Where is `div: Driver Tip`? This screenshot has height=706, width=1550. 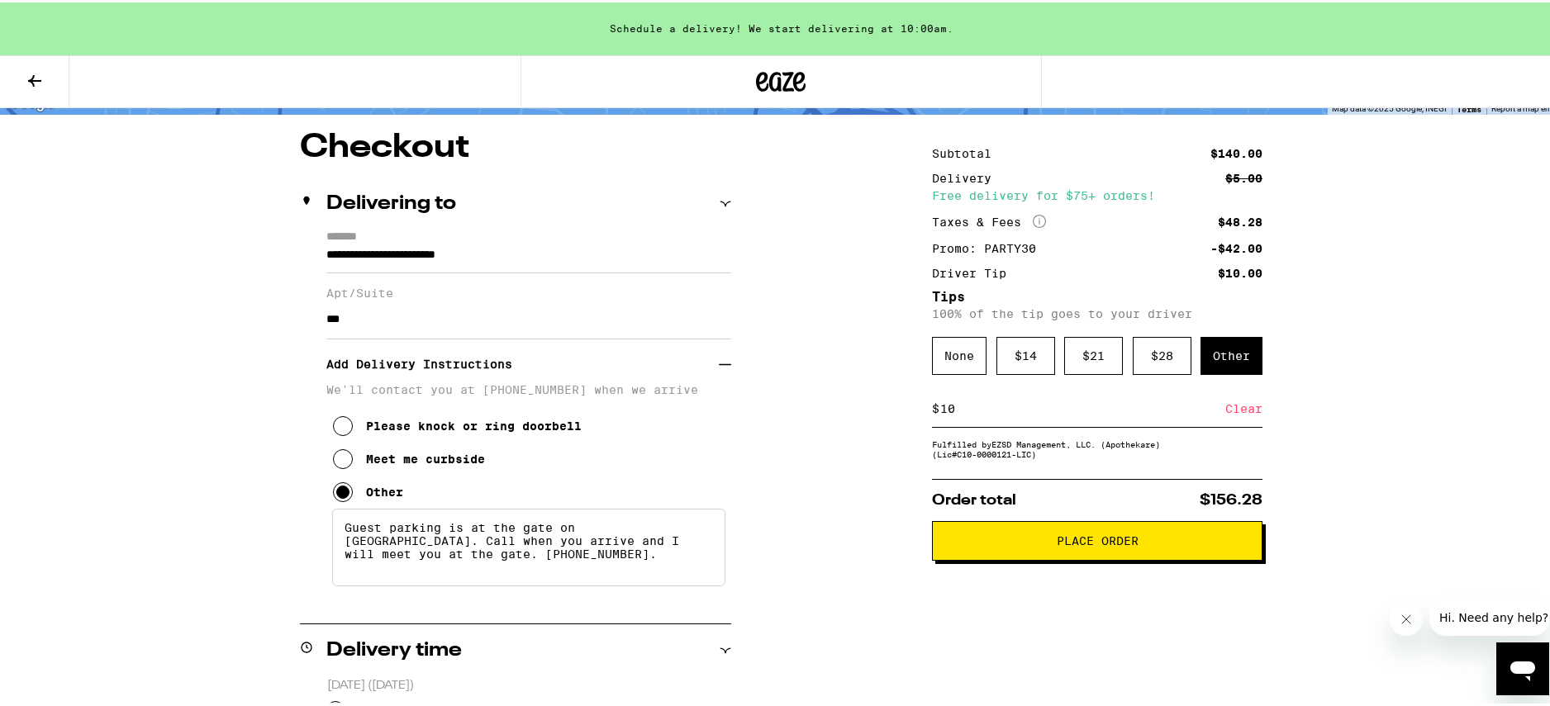
div: Driver Tip is located at coordinates (975, 271).